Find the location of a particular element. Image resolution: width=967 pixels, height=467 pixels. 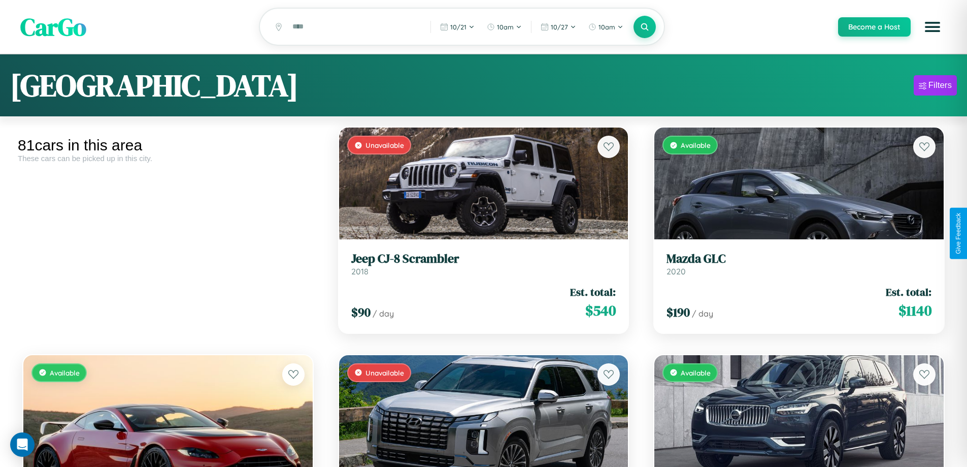

h3: Jeep CJ-8 Scrambler is located at coordinates (484, 258).